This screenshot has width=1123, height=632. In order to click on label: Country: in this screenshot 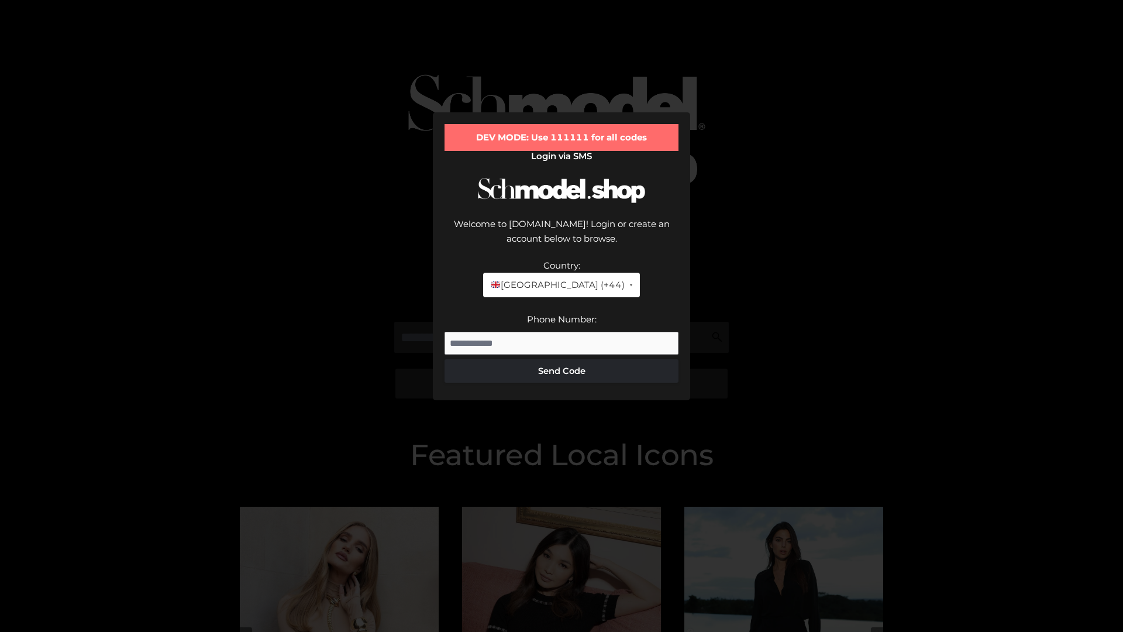, I will do `click(561, 265)`.